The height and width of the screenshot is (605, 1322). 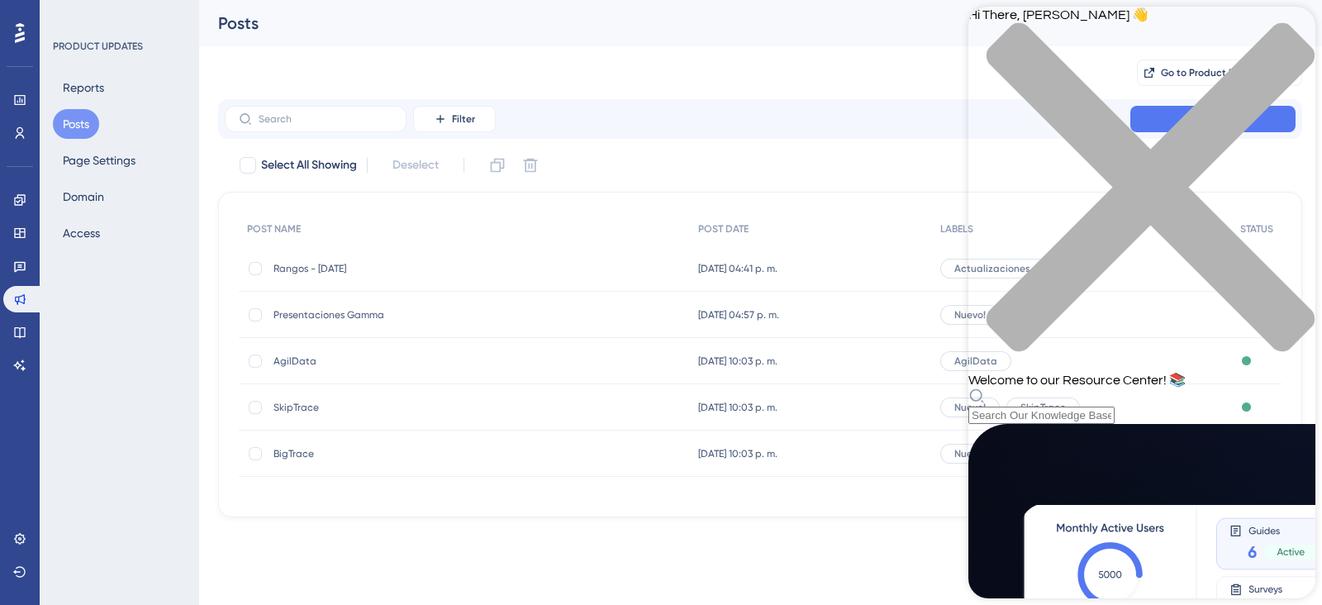 I want to click on span: Need Help?, so click(x=71, y=14).